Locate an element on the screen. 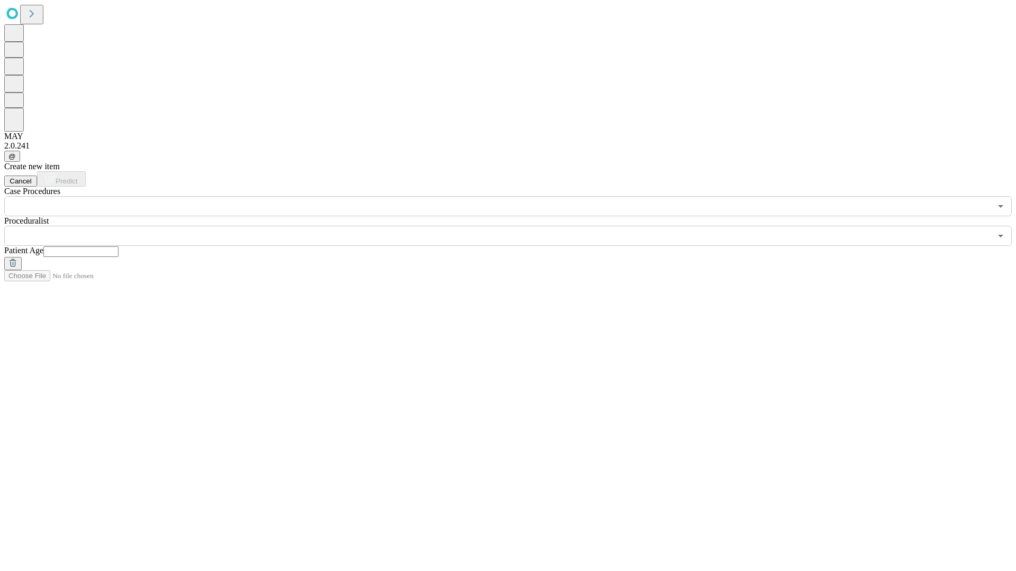 The width and height of the screenshot is (1016, 571). span: Patient Age is located at coordinates (24, 250).